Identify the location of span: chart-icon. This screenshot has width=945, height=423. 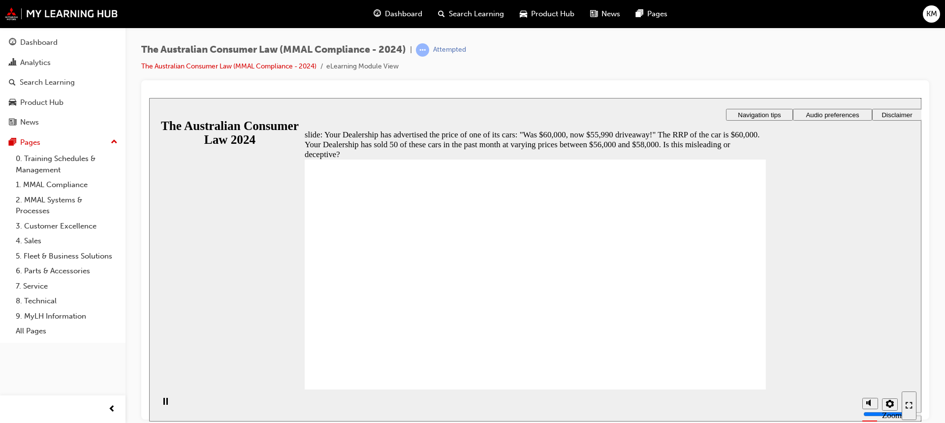
(12, 63).